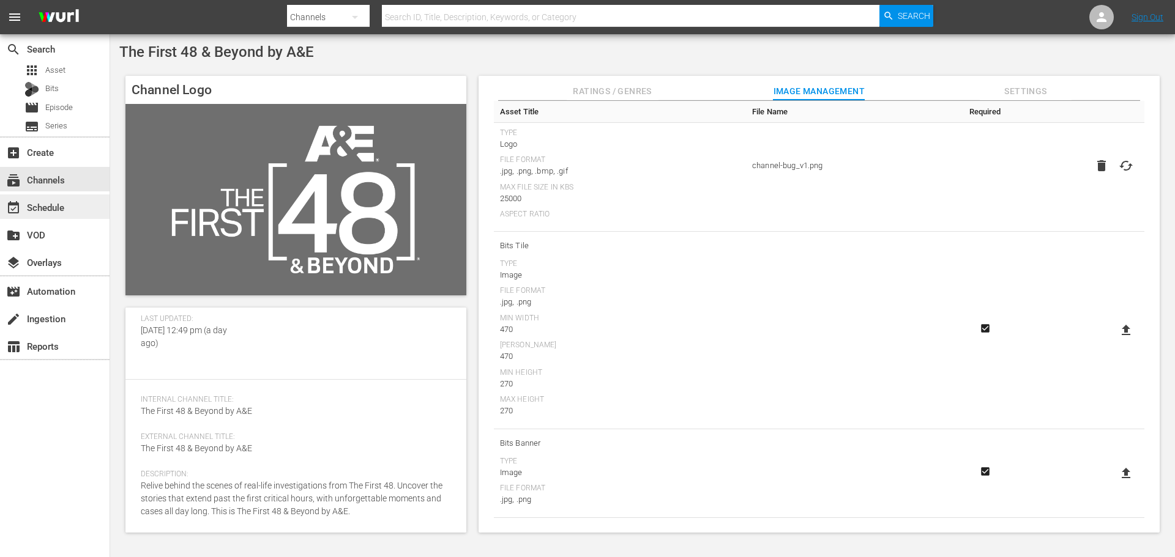  I want to click on span: Last Updated:, so click(189, 319).